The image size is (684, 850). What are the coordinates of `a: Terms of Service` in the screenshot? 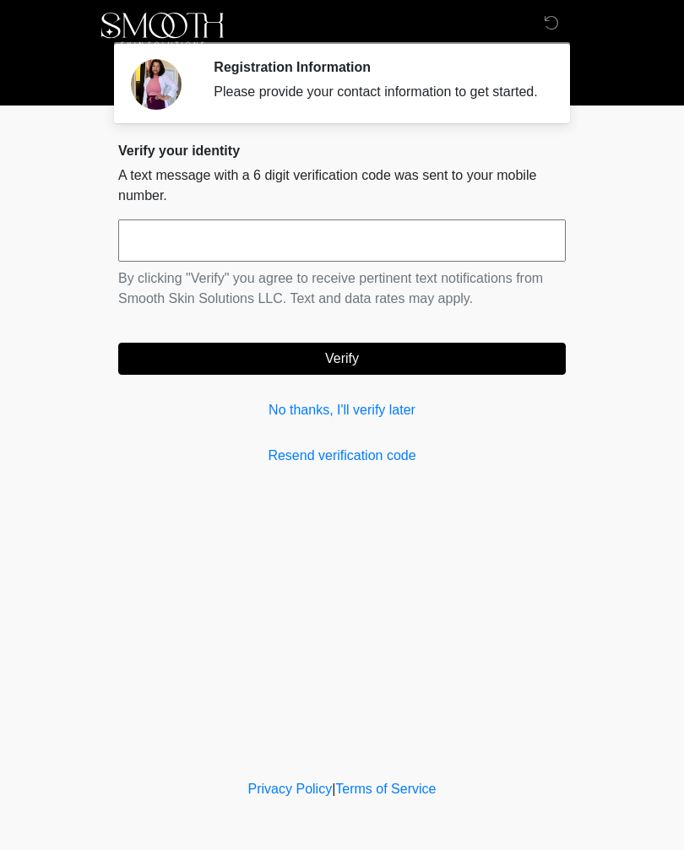 It's located at (385, 788).